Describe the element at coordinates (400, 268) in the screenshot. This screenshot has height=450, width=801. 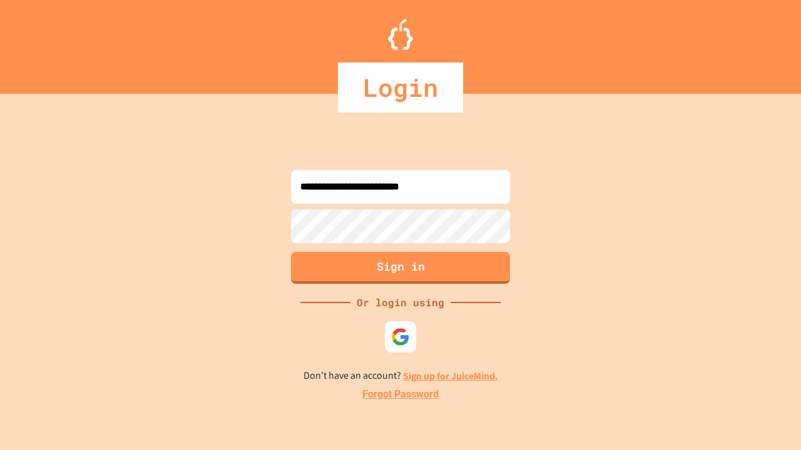
I see `button: Sign in` at that location.